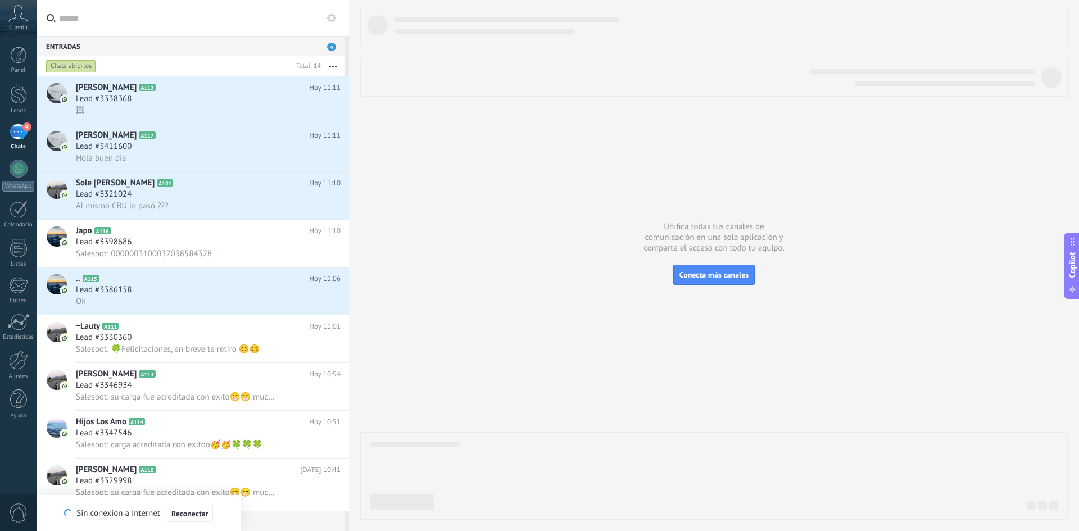 This screenshot has height=531, width=1079. Describe the element at coordinates (325, 279) in the screenshot. I see `span: Hoy 11:06` at that location.